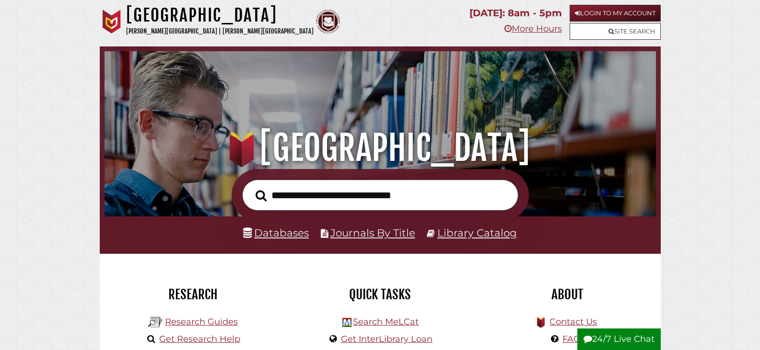 The width and height of the screenshot is (760, 350). What do you see at coordinates (567, 295) in the screenshot?
I see `h2: About` at bounding box center [567, 295].